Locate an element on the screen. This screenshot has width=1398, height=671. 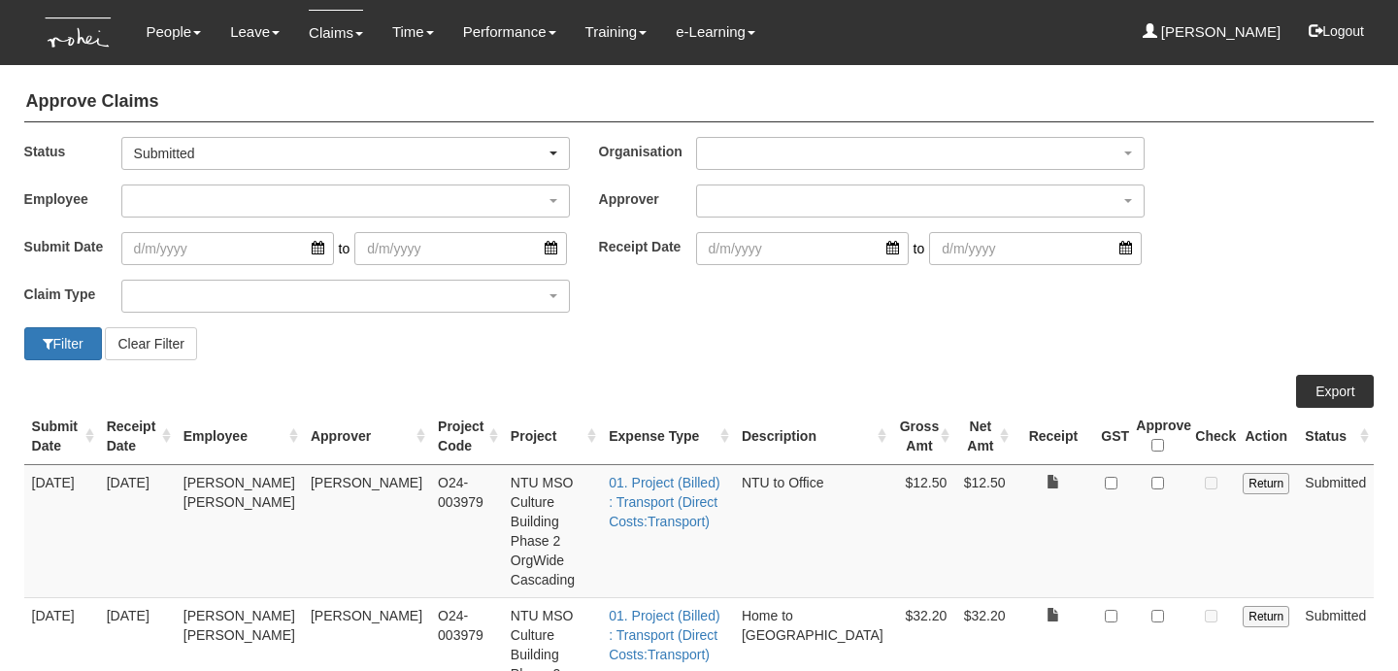
button: Filter is located at coordinates (63, 344).